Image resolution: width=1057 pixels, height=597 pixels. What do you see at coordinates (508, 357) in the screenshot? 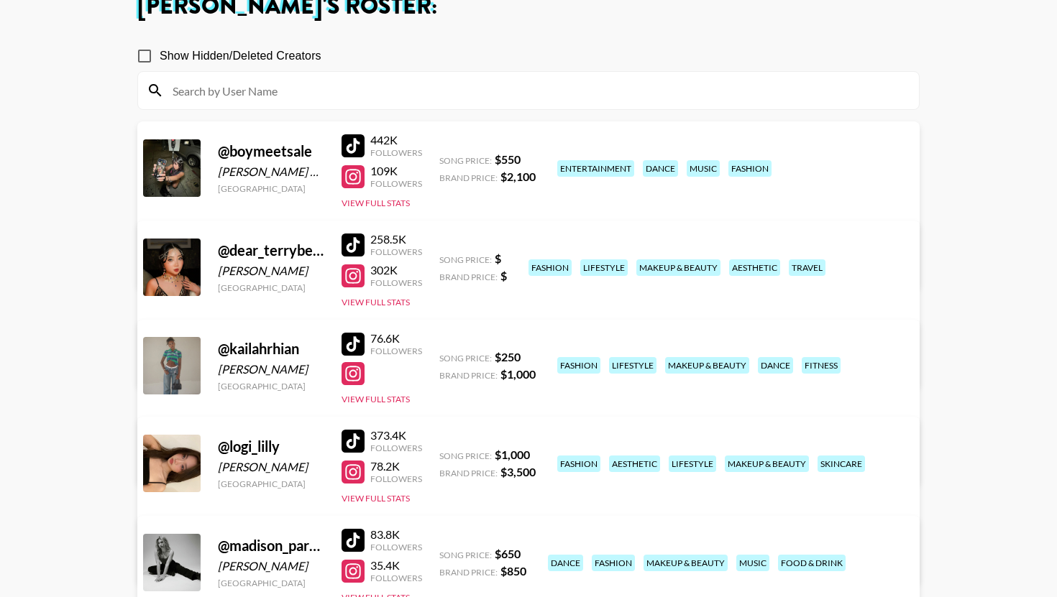
I see `strong: $ 250` at bounding box center [508, 357].